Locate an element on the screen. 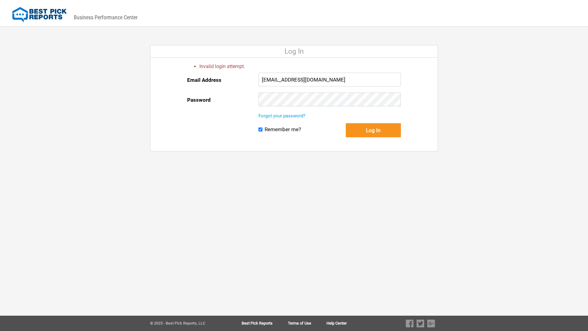 Image resolution: width=588 pixels, height=331 pixels. div: © 2025 - Best Pick Reports, LLC is located at coordinates (186, 323).